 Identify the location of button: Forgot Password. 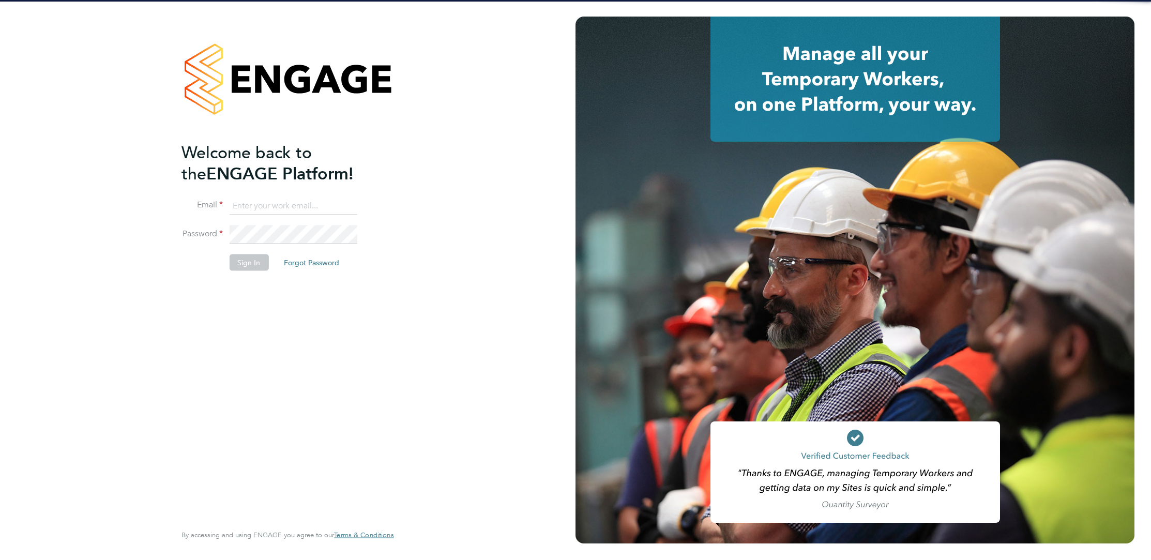
(311, 263).